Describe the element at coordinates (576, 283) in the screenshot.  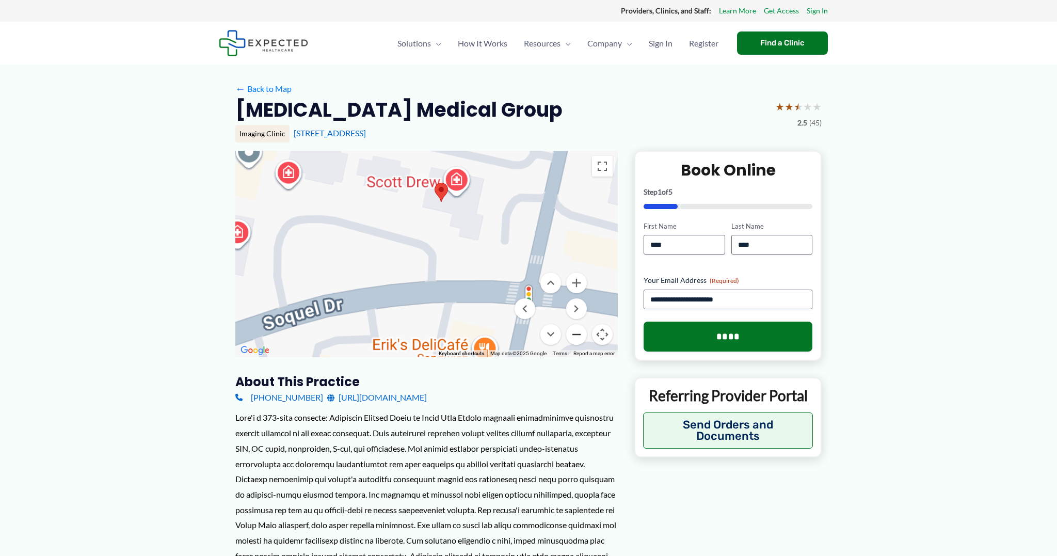
I see `button: Zoom in` at that location.